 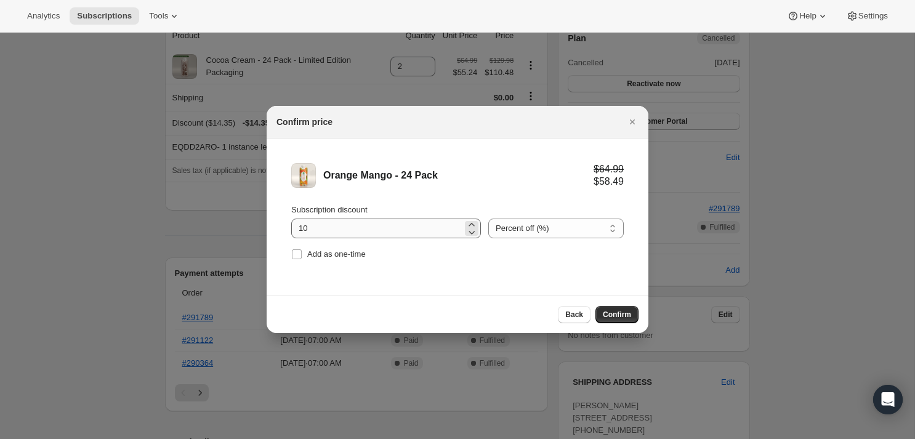 What do you see at coordinates (574, 315) in the screenshot?
I see `span: Back` at bounding box center [574, 315].